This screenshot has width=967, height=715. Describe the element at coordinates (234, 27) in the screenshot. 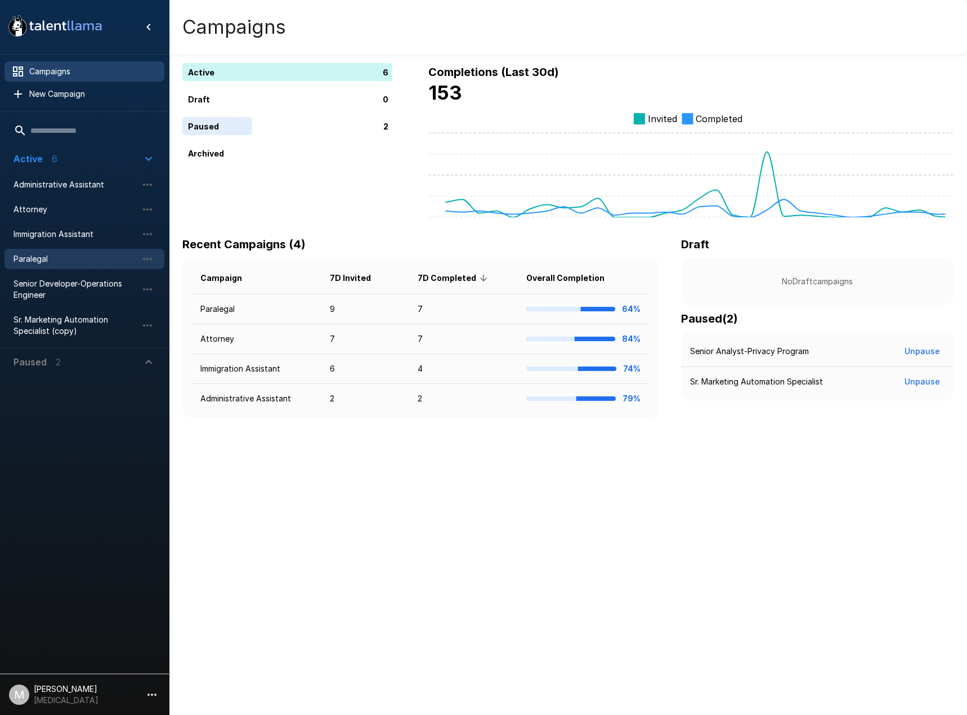

I see `h4: Campaigns` at that location.